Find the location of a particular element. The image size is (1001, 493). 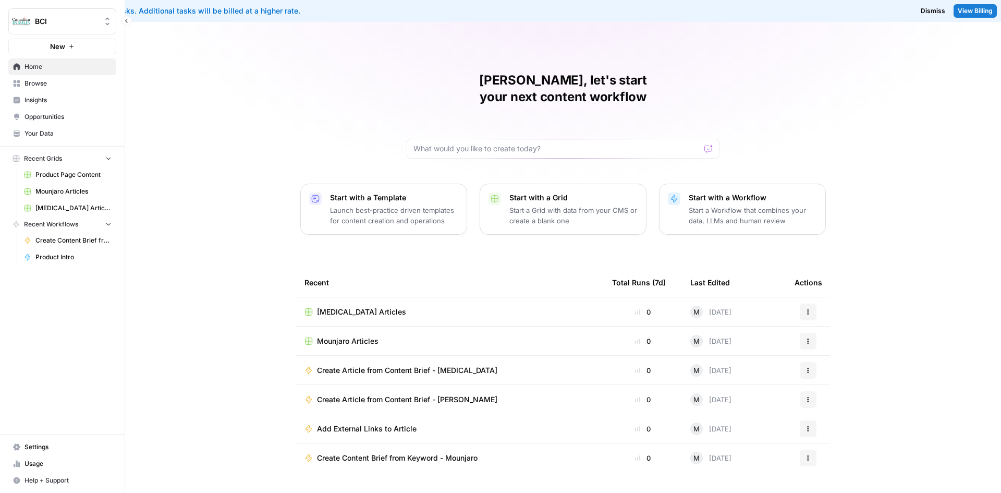

img: BCI Logo is located at coordinates (21, 21).